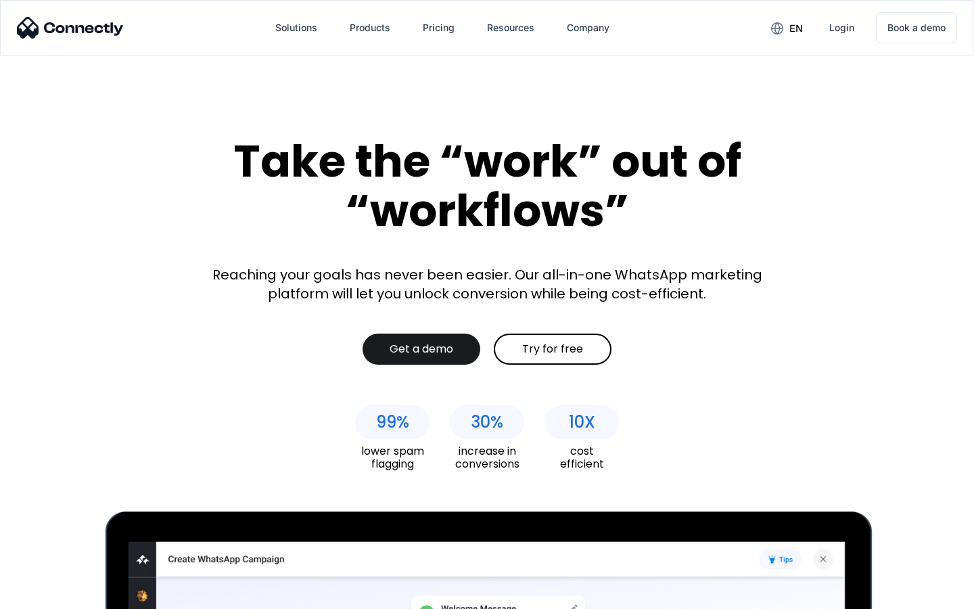  I want to click on ul: Language list, so click(54, 594).